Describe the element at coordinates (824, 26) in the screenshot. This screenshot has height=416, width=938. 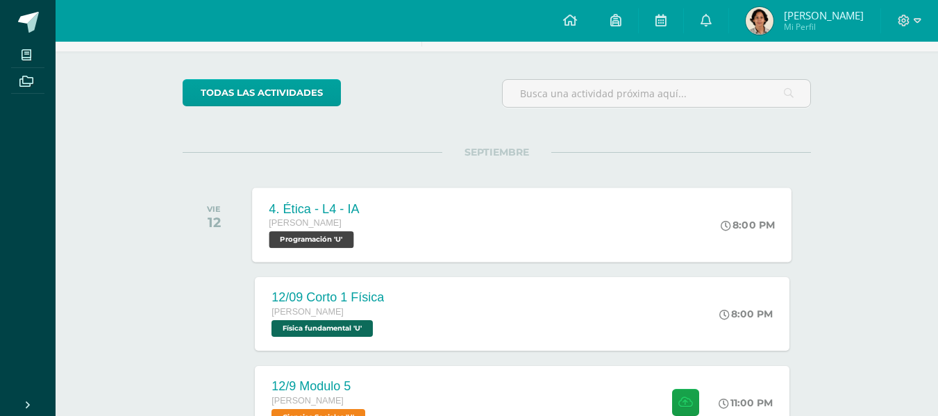
I see `span: Mi Perfil` at that location.